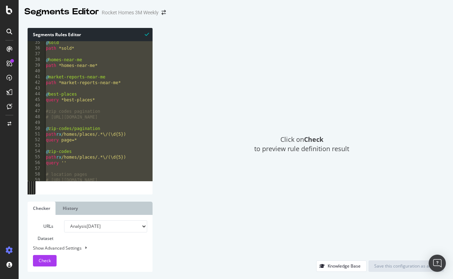 Image resolution: width=453 pixels, height=279 pixels. Describe the element at coordinates (36, 77) in the screenshot. I see `div: 41` at that location.